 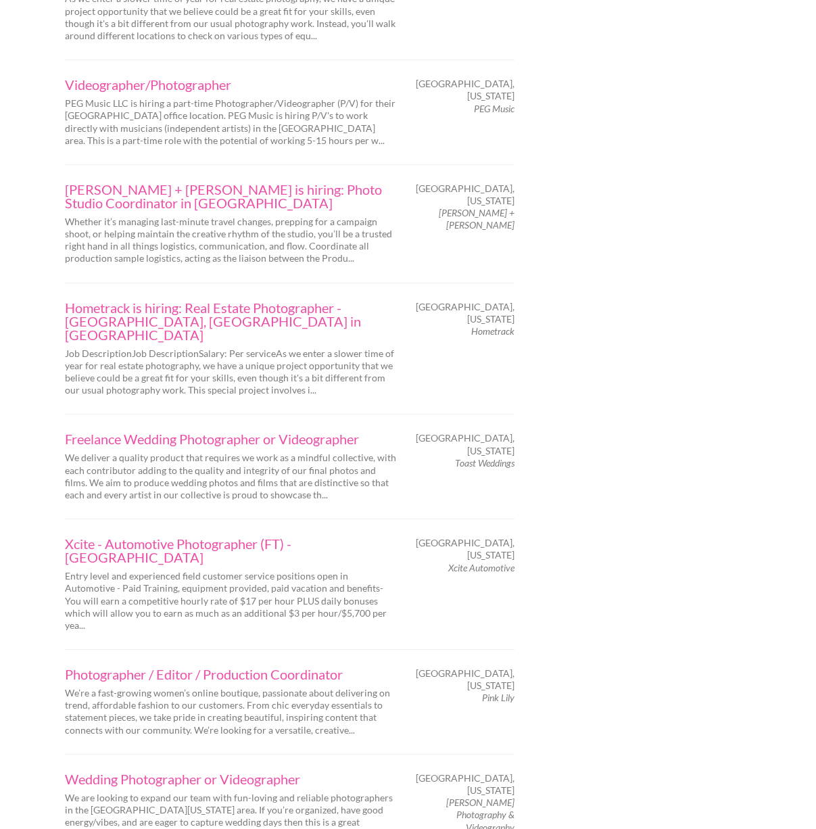 I want to click on p: We’re a fast-growing women’s online boutique, passionate about delivering on trend, affordable fa..., so click(x=230, y=711).